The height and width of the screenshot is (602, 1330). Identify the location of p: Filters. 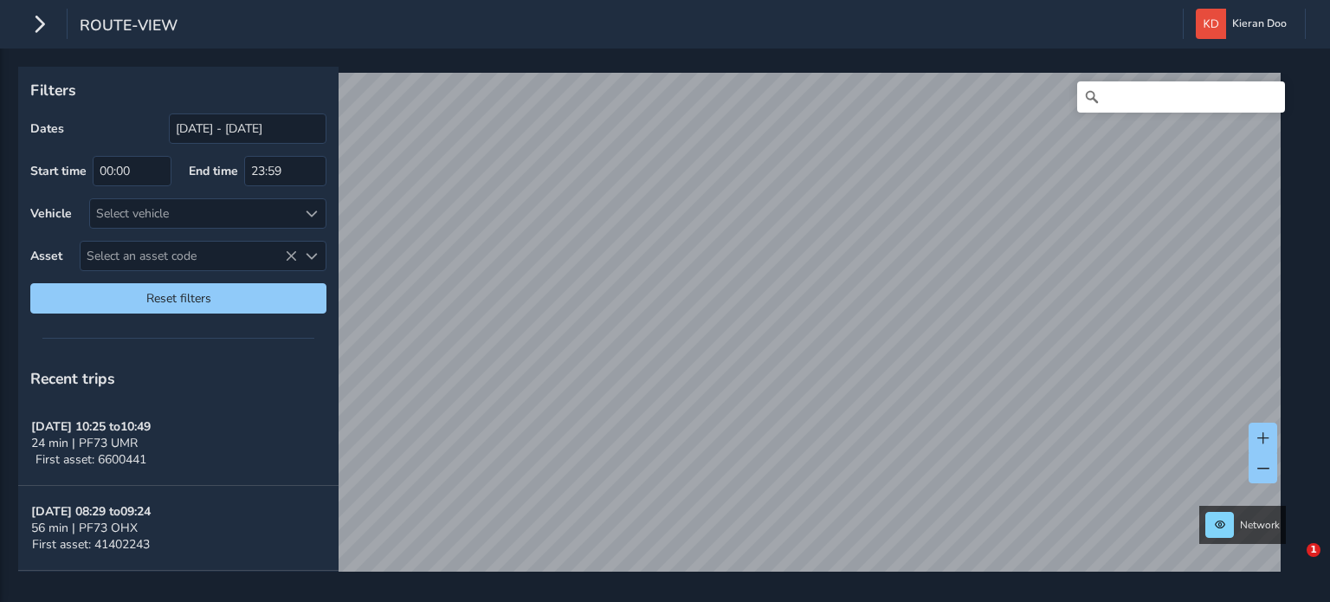
(178, 90).